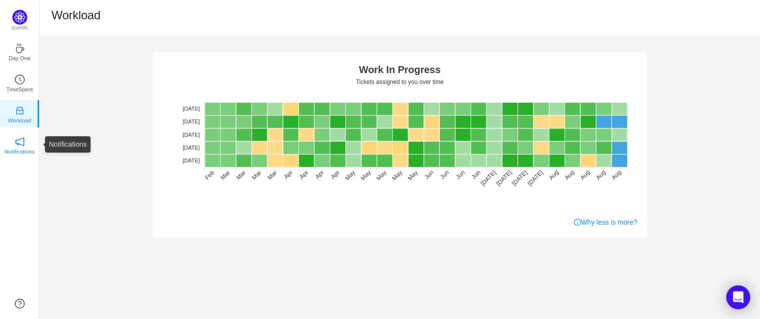 The image size is (760, 319). I want to click on p: Day One, so click(19, 58).